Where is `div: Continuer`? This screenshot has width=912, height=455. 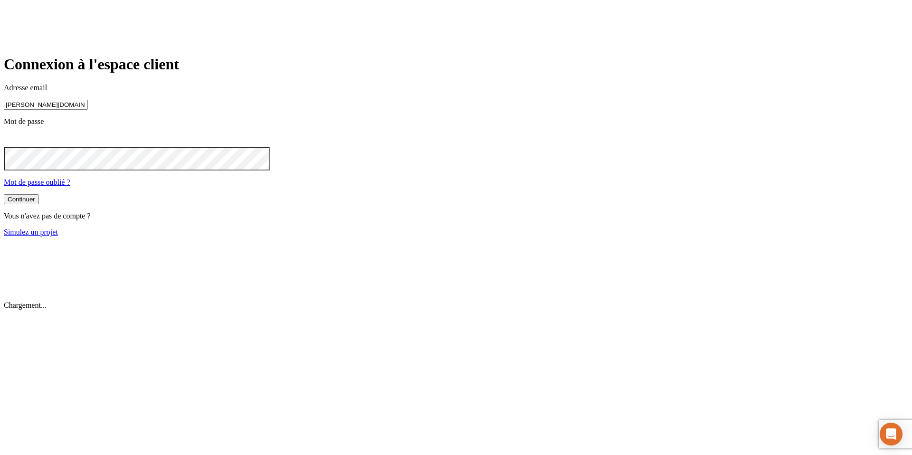
div: Continuer is located at coordinates (21, 199).